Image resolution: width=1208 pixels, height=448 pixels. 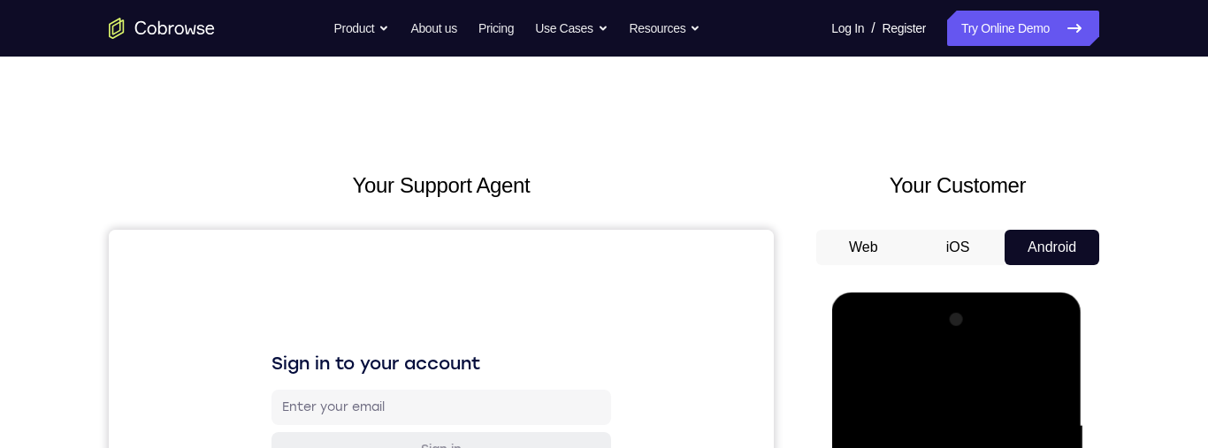 What do you see at coordinates (347, 383) in the screenshot?
I see `div: Sign in with Intercom` at bounding box center [347, 383].